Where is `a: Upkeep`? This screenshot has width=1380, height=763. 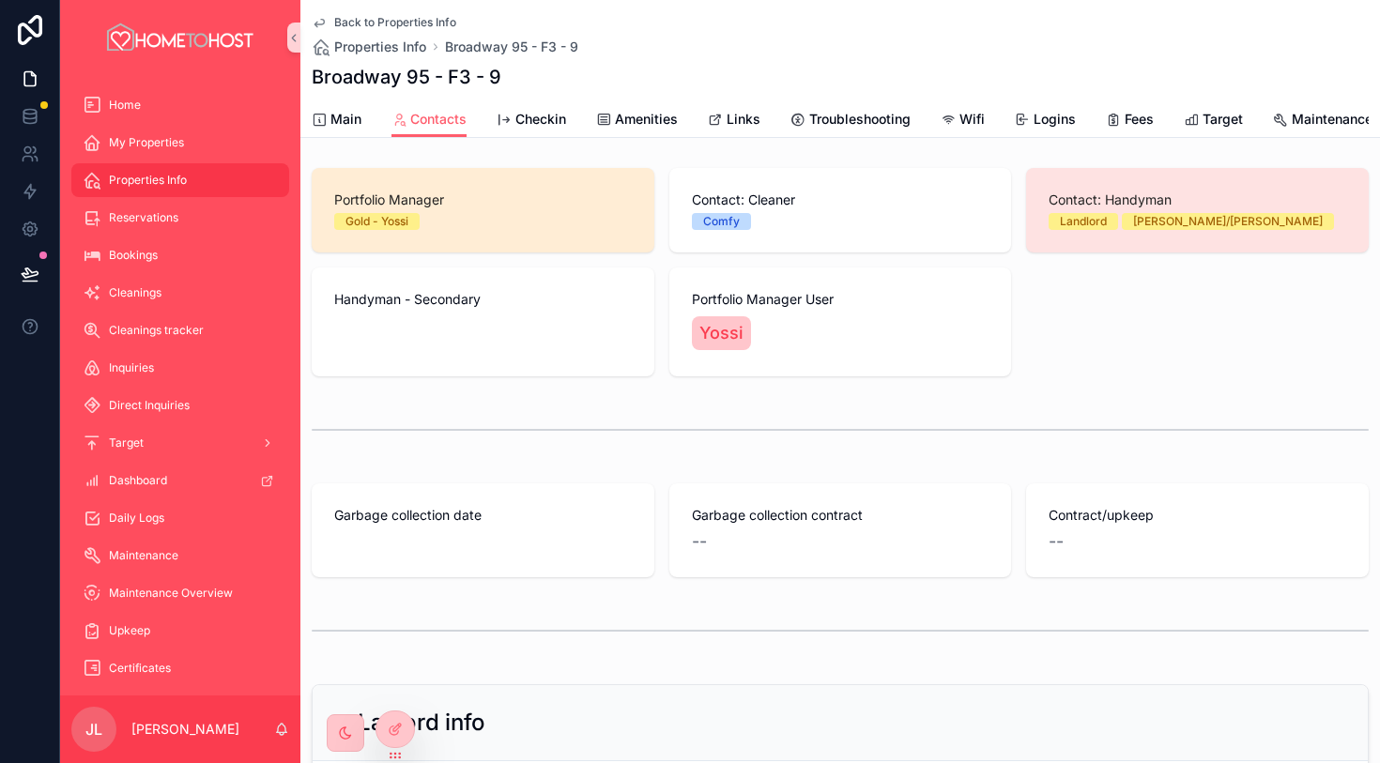
a: Upkeep is located at coordinates (180, 631).